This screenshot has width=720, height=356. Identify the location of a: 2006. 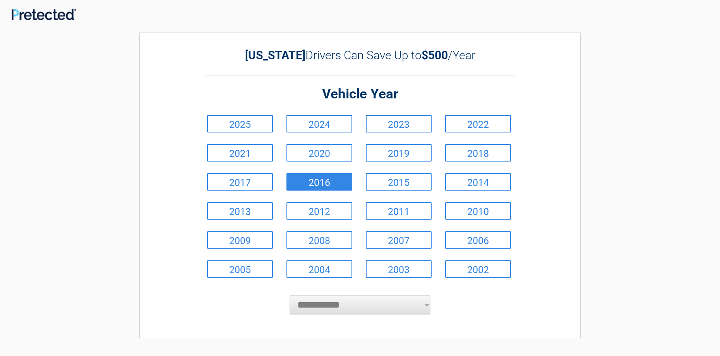
(478, 240).